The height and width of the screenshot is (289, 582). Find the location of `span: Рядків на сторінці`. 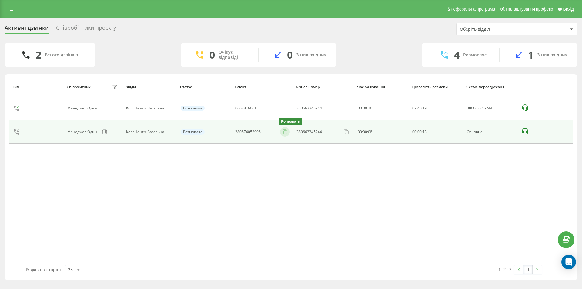

span: Рядків на сторінці is located at coordinates (45, 269).